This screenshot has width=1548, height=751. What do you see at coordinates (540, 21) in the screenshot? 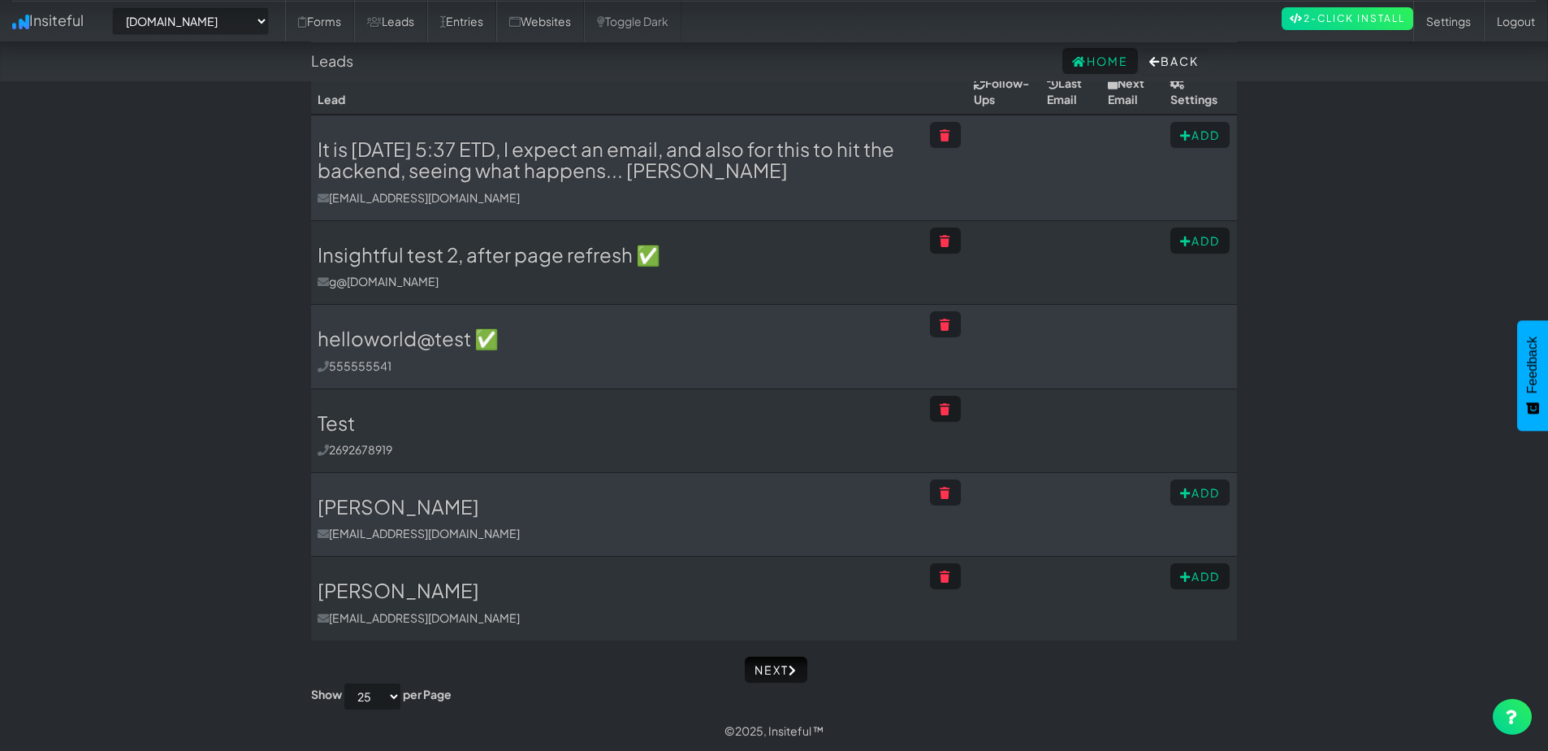
I see `a: Websites` at bounding box center [540, 21].